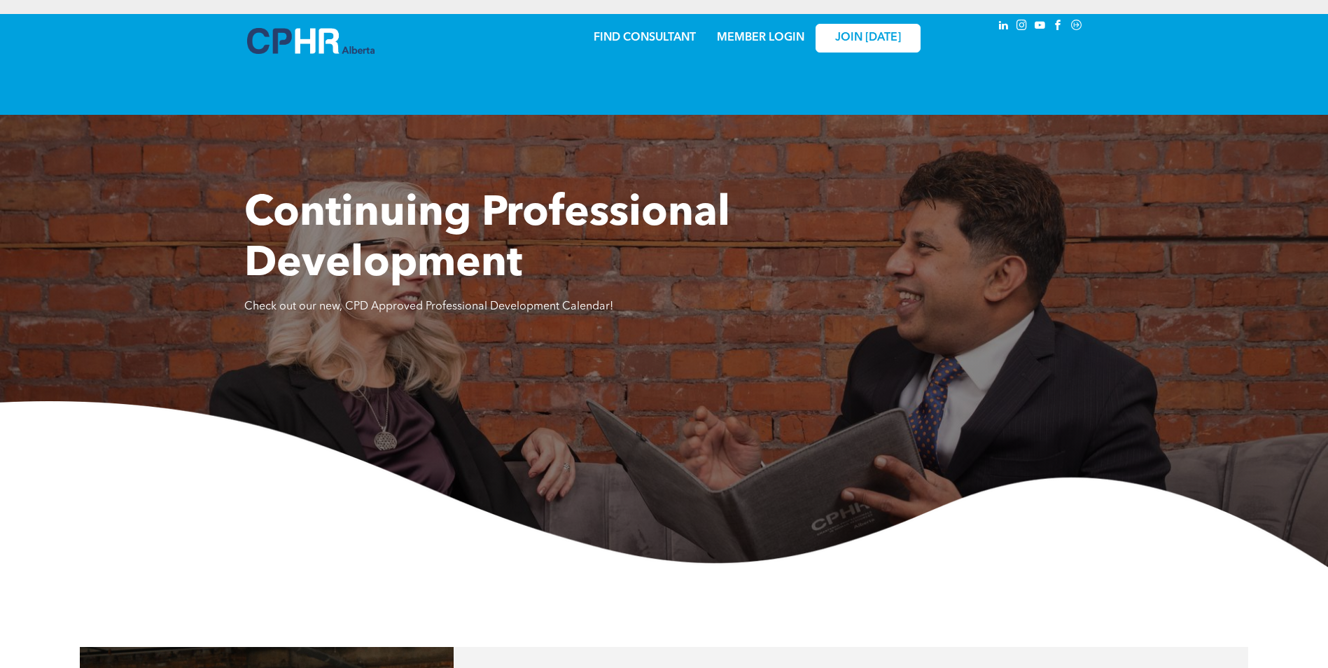  What do you see at coordinates (1040, 27) in the screenshot?
I see `a: youtube` at bounding box center [1040, 27].